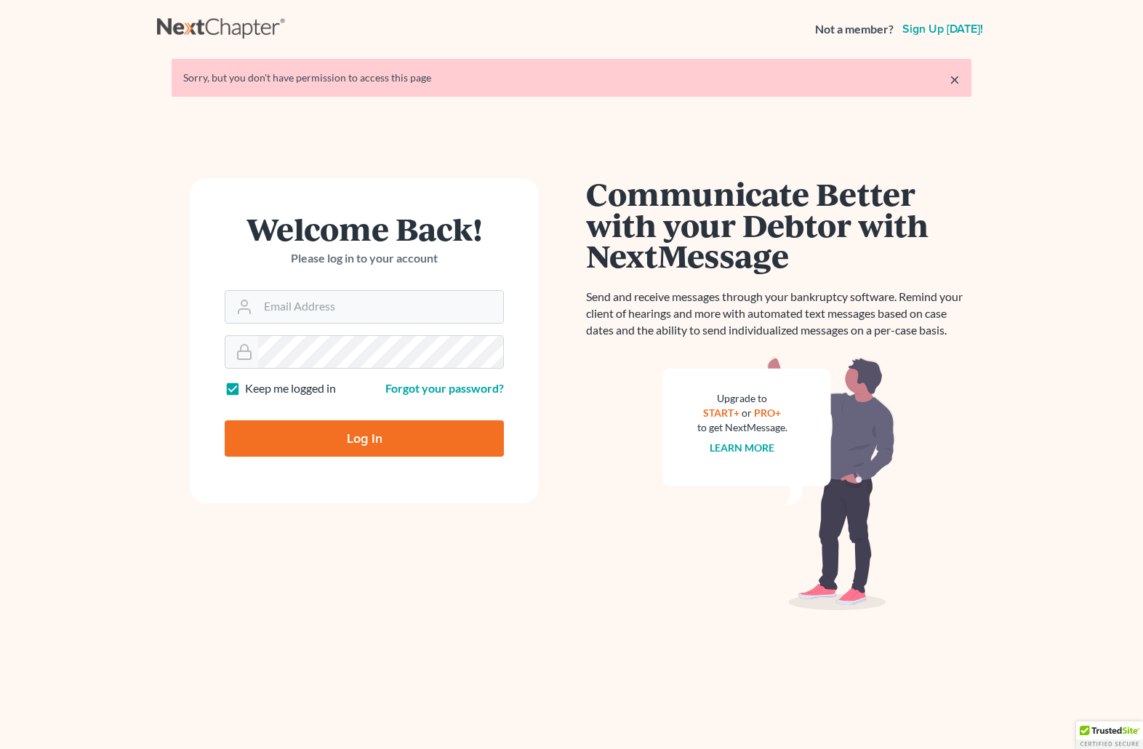 Image resolution: width=1143 pixels, height=749 pixels. I want to click on input: Email Address, so click(380, 307).